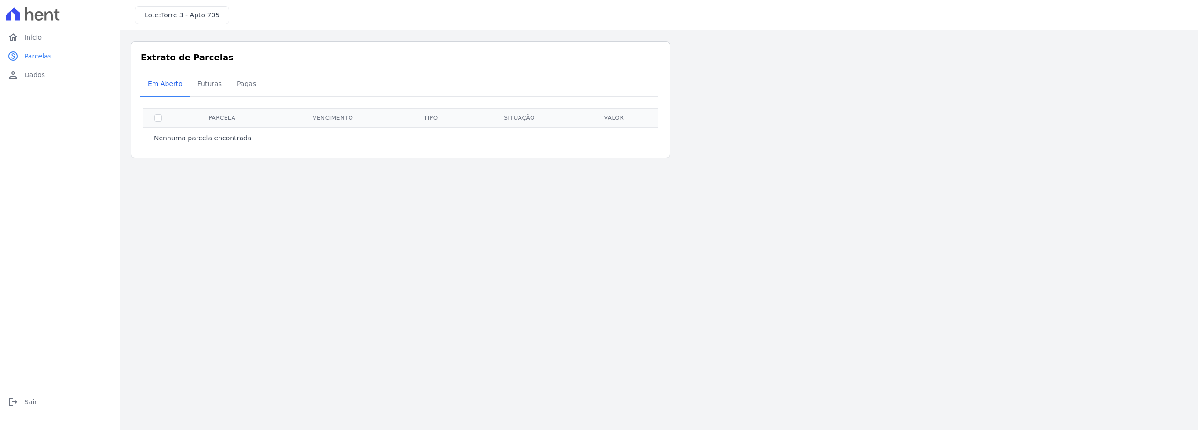 The width and height of the screenshot is (1198, 430). Describe the element at coordinates (614, 117) in the screenshot. I see `th: Valor` at that location.